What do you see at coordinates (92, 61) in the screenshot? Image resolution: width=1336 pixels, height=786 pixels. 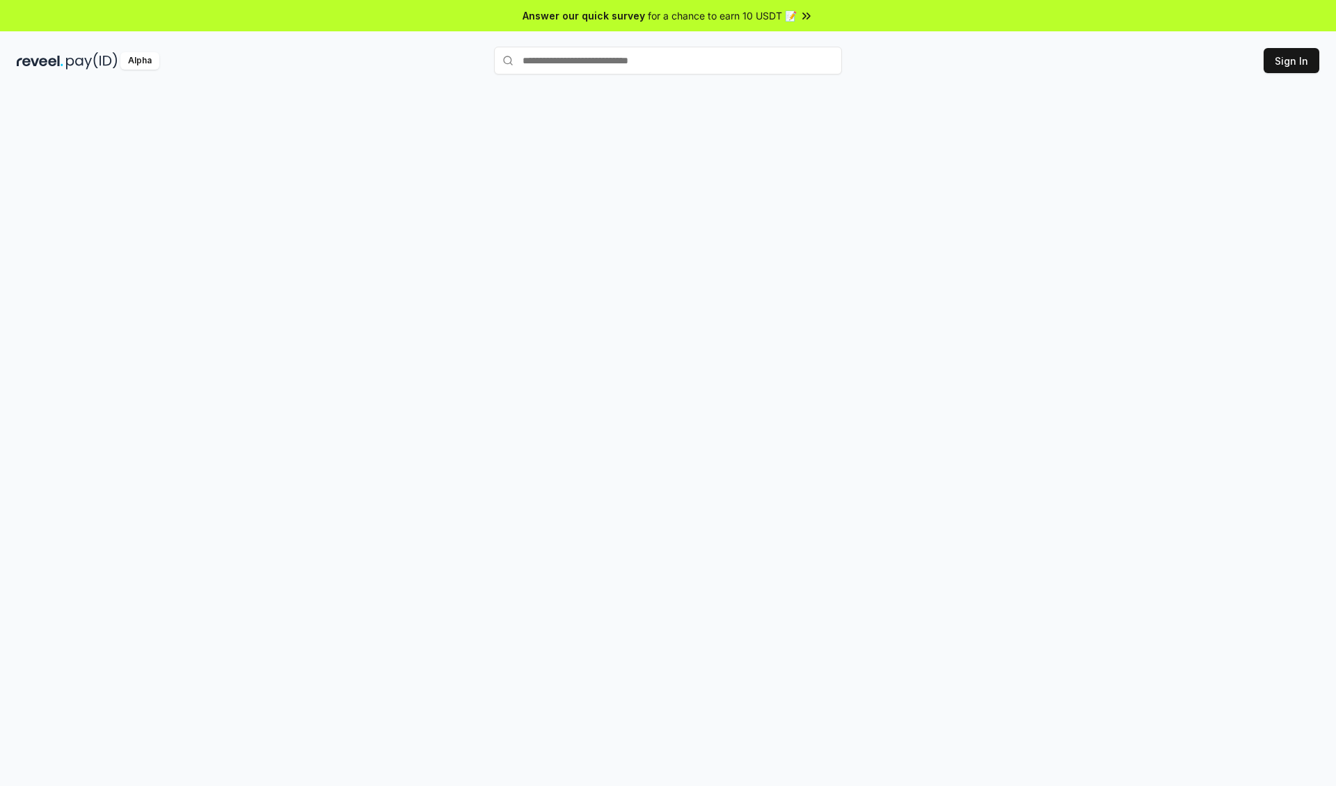 I see `img: pay_id` at bounding box center [92, 61].